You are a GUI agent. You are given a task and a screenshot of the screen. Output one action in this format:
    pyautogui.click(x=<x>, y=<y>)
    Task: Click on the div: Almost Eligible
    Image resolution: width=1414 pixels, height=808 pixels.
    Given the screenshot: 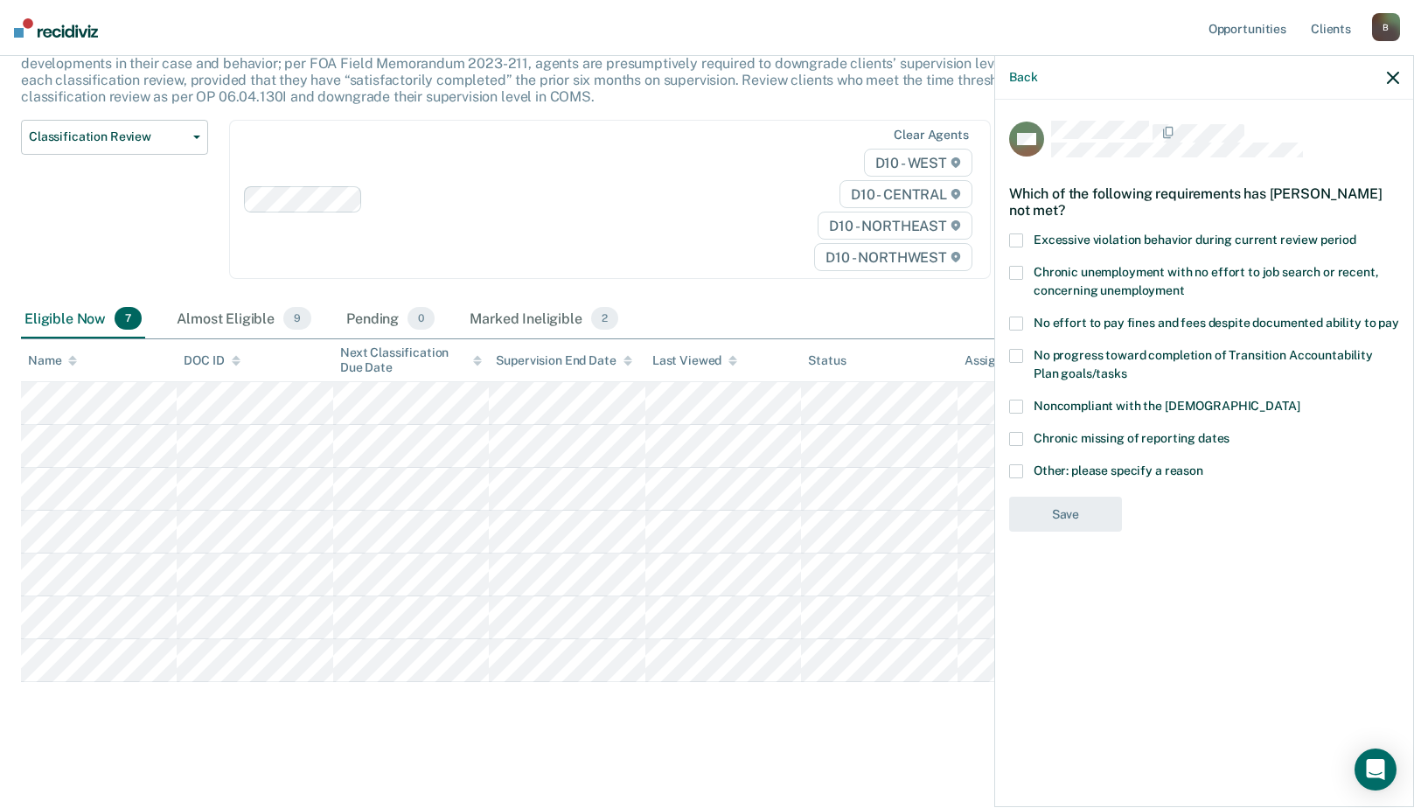 What is the action you would take?
    pyautogui.click(x=244, y=319)
    